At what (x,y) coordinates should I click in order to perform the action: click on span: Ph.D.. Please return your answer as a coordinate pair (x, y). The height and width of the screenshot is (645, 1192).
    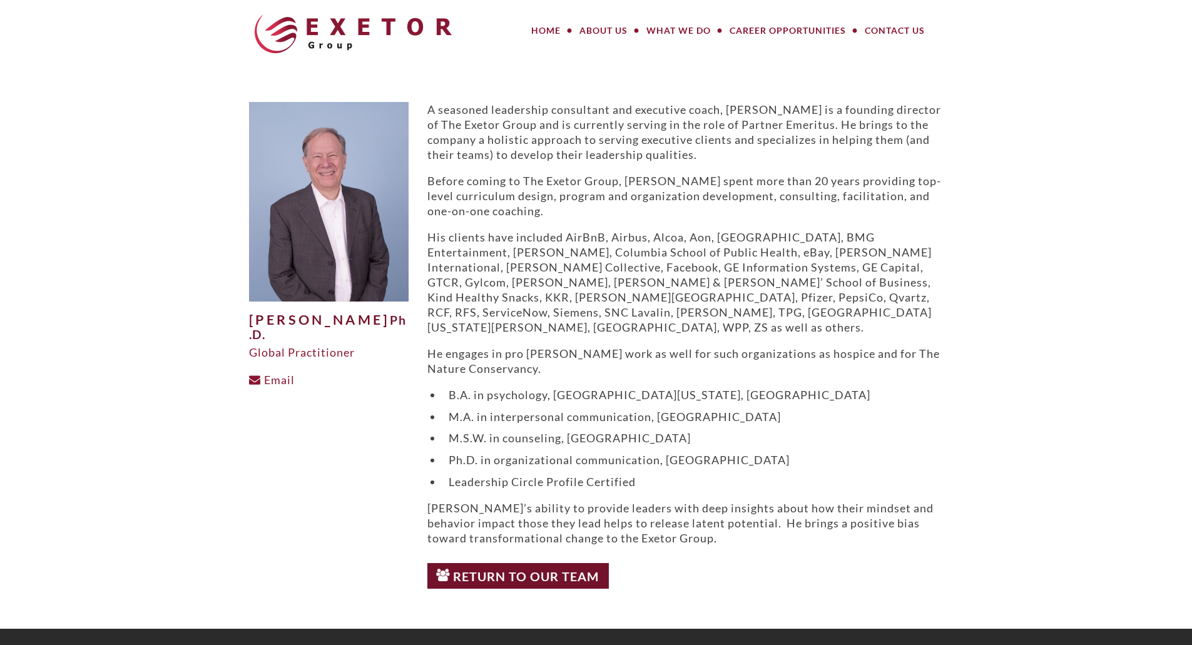
    Looking at the image, I should click on (328, 327).